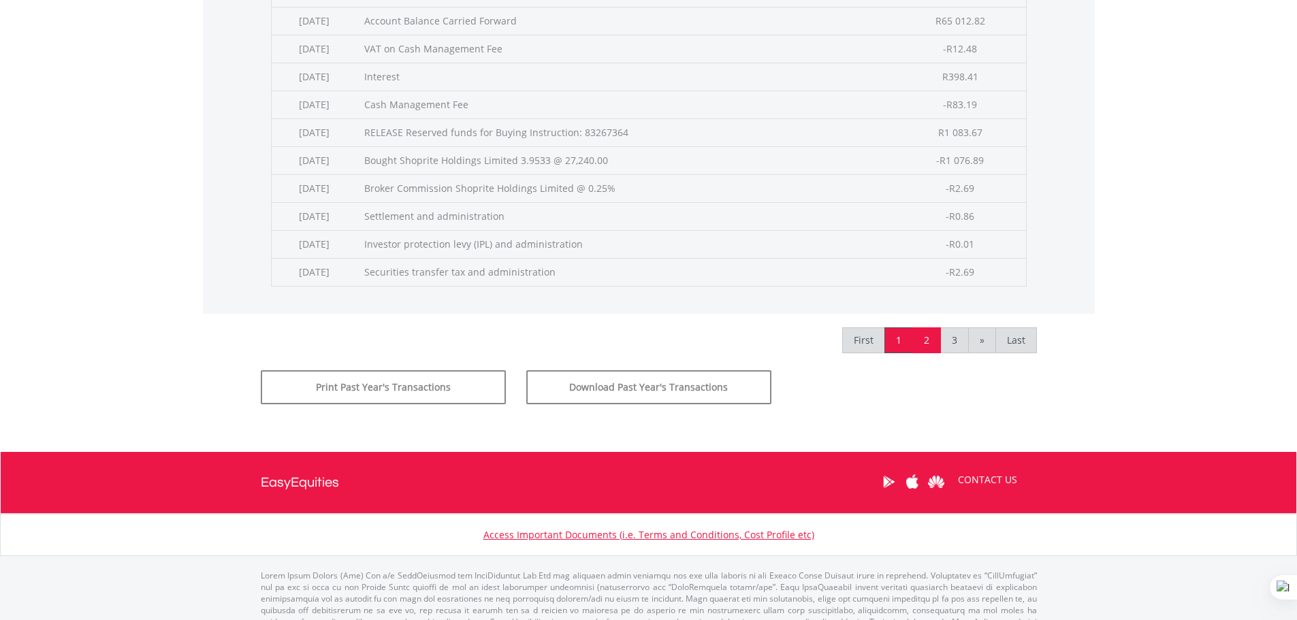  Describe the element at coordinates (960, 216) in the screenshot. I see `span: -R0.86` at that location.